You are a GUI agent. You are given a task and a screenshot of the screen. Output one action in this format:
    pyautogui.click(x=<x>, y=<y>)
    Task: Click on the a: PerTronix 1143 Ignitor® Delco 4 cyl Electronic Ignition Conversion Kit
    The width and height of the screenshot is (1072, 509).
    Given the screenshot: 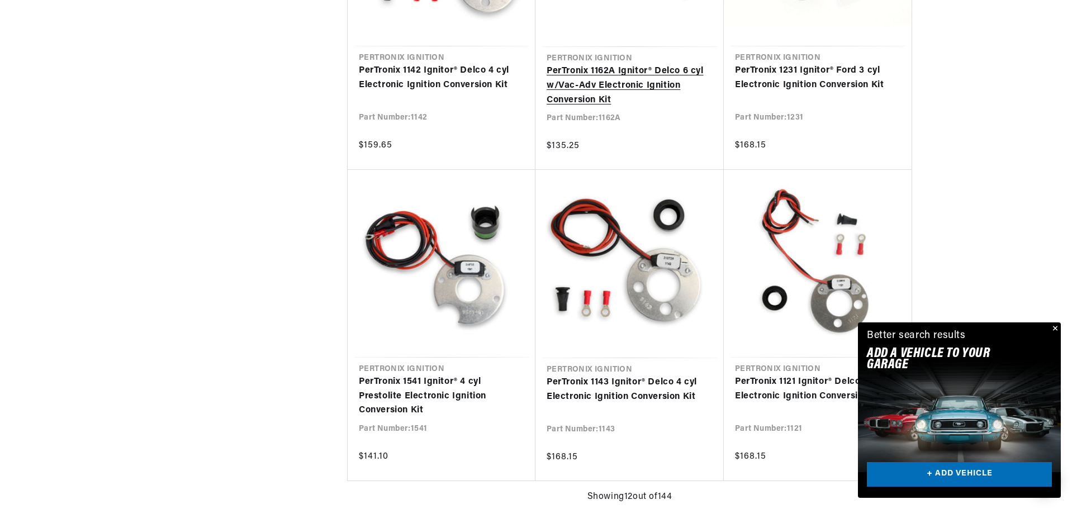 What is the action you would take?
    pyautogui.click(x=630, y=390)
    